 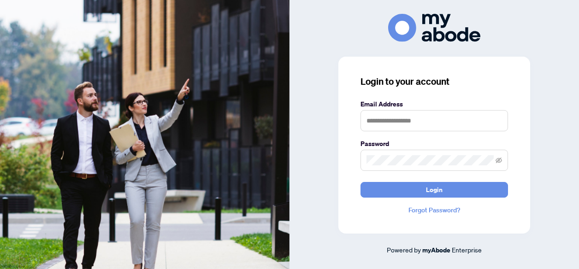 I want to click on button: Login, so click(x=434, y=190).